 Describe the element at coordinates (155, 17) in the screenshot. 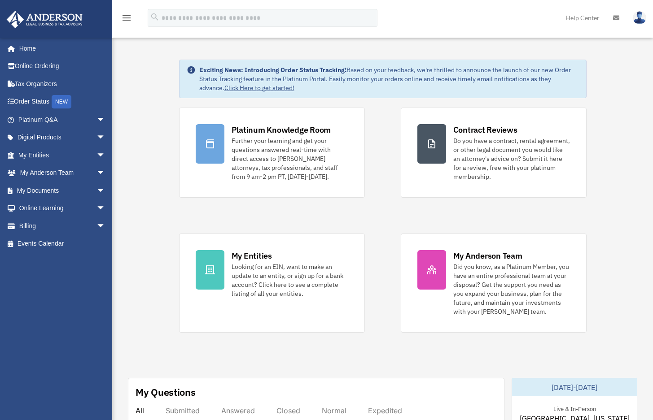

I see `i: search` at that location.